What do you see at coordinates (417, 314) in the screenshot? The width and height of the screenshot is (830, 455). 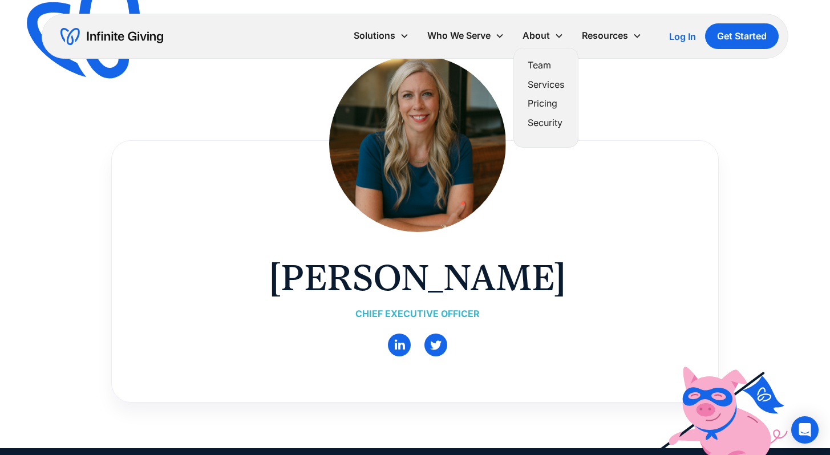 I see `div: Chief Executive Officer` at bounding box center [417, 314].